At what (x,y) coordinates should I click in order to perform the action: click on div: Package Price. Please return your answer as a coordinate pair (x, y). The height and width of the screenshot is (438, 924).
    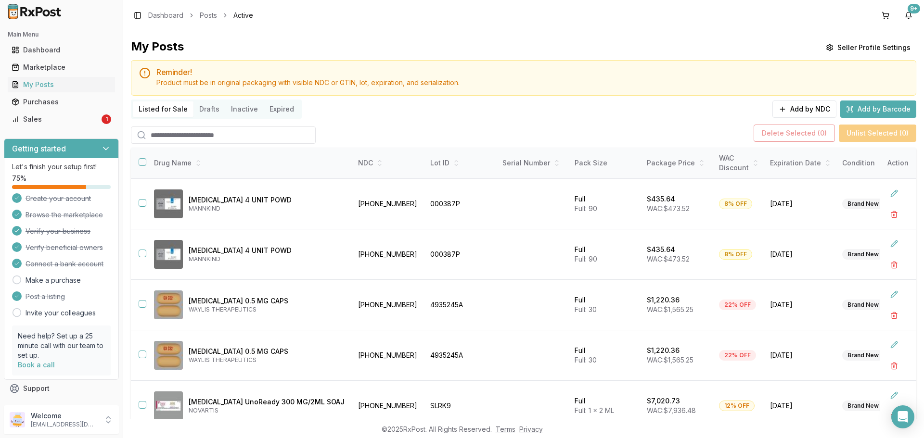
    Looking at the image, I should click on (677, 163).